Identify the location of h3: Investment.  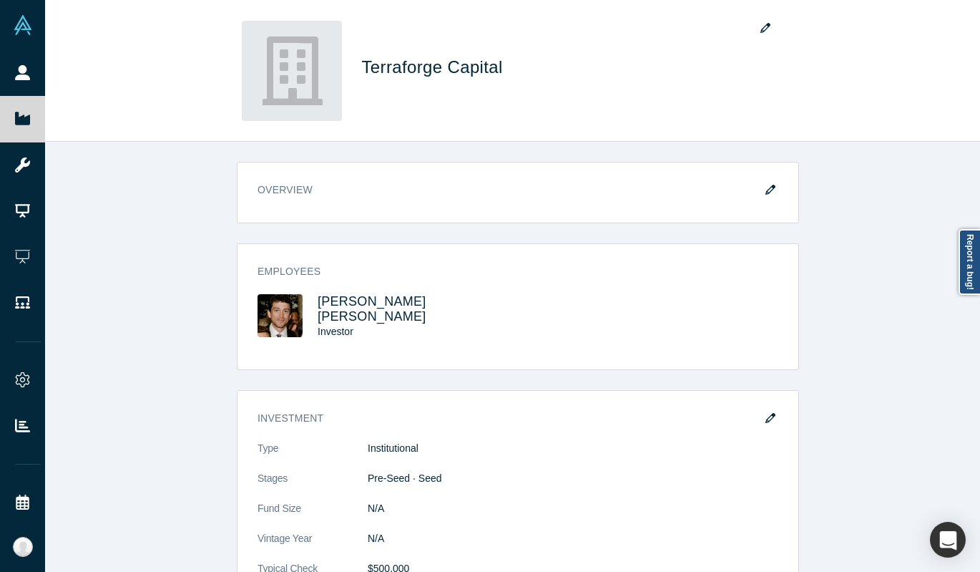
(508, 418).